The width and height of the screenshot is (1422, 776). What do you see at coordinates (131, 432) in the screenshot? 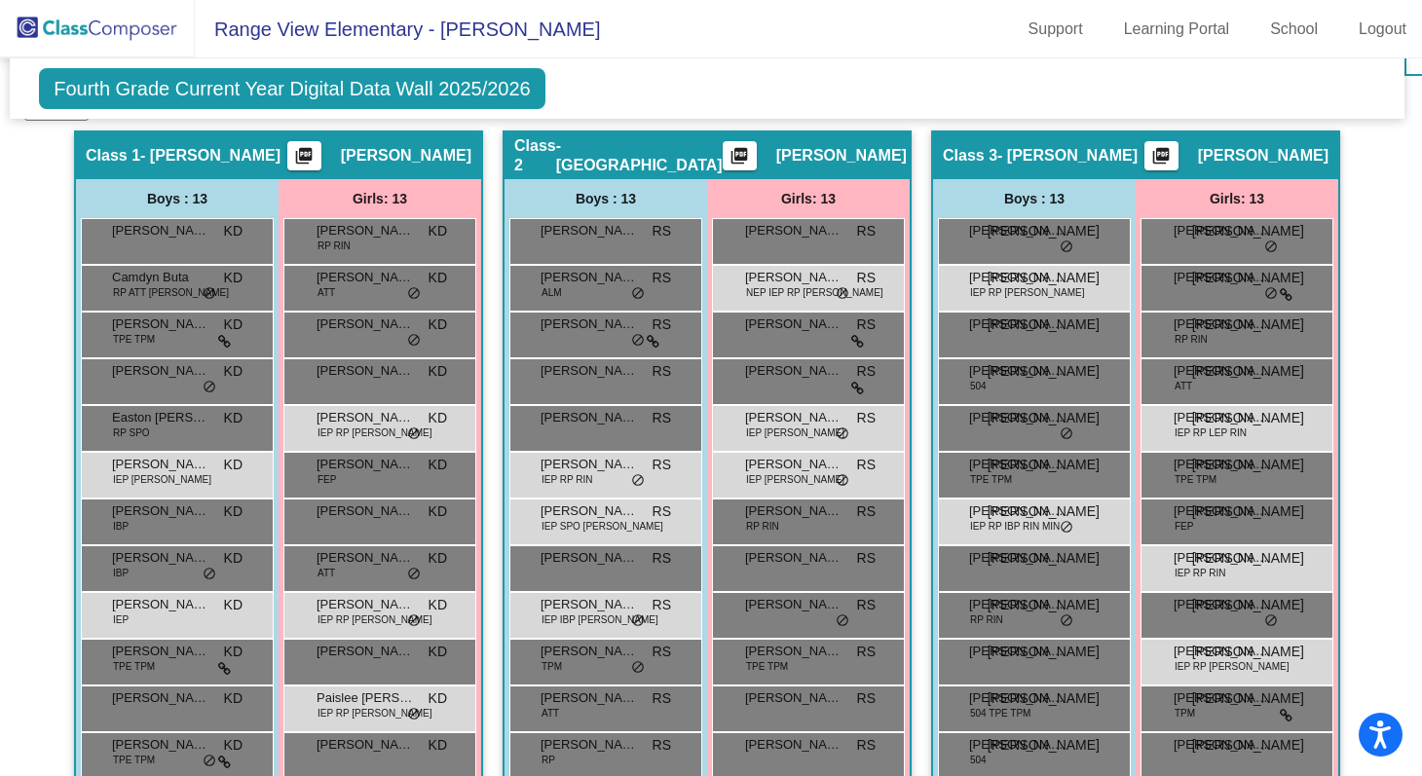
I see `span: RP SPO` at bounding box center [131, 432].